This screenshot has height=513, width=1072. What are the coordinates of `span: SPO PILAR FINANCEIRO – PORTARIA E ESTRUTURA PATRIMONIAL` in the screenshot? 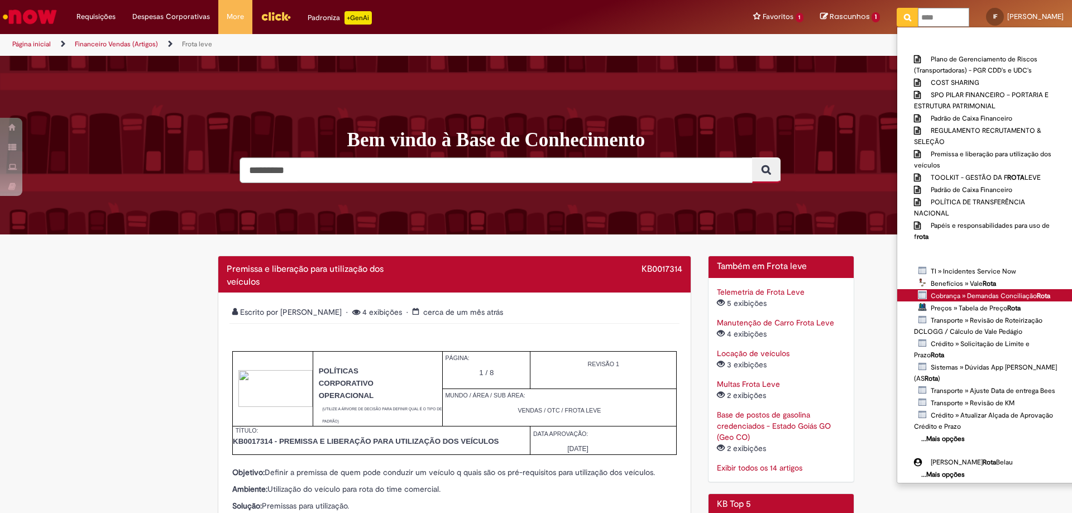 It's located at (981, 100).